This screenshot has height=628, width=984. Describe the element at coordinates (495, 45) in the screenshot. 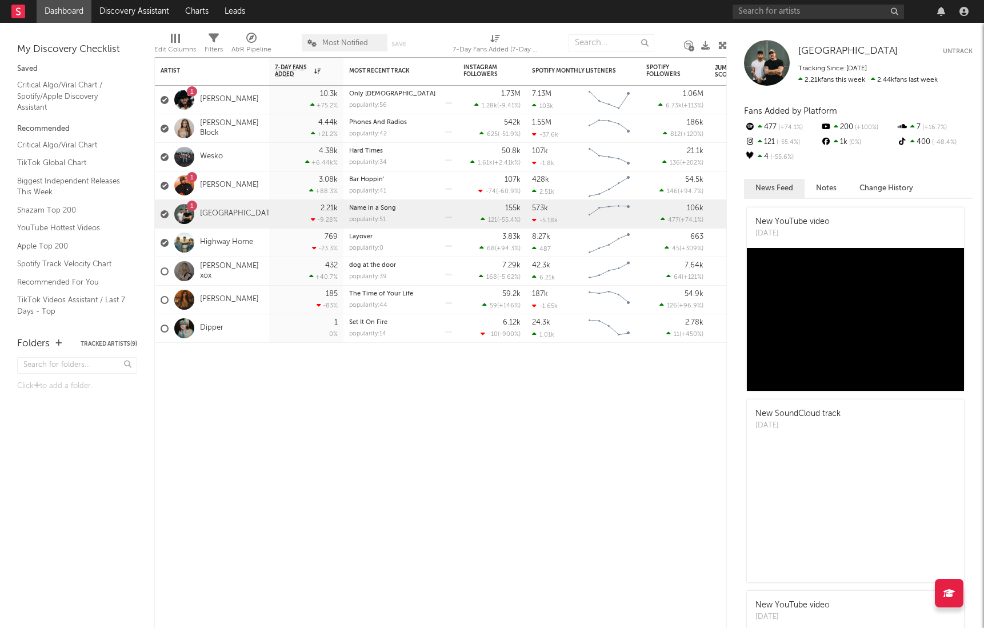

I see `div: 7-Day Fans Added (7-Day Fans Added)` at that location.